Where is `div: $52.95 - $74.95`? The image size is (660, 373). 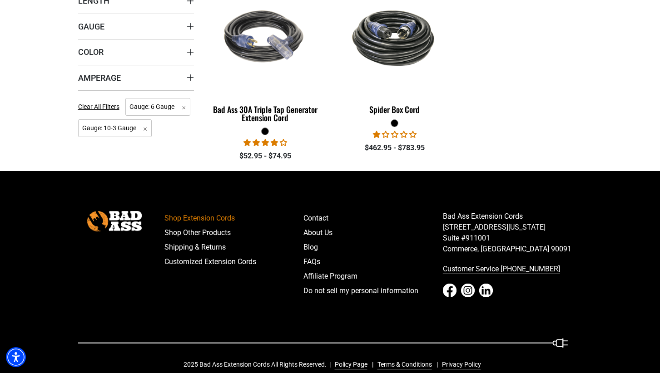 div: $52.95 - $74.95 is located at coordinates (265, 156).